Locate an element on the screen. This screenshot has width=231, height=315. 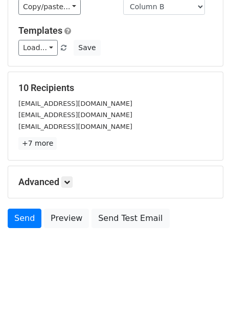
h5: 10 Recipients is located at coordinates (116, 88).